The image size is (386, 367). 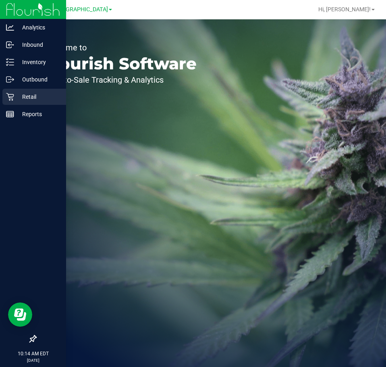 What do you see at coordinates (10, 27) in the screenshot?
I see `inline-svg: Analytics` at bounding box center [10, 27].